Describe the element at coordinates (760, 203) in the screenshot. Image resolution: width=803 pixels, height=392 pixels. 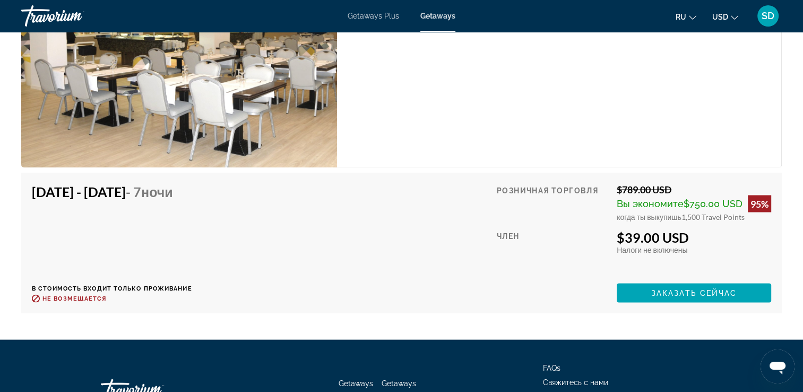
I see `div: 95%` at that location.